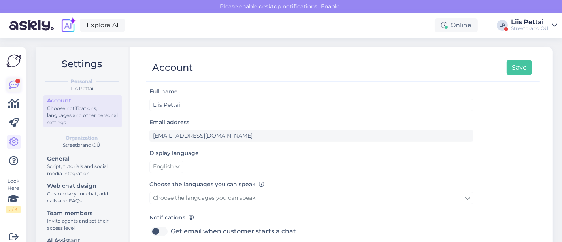 Image resolution: width=562 pixels, height=242 pixels. Describe the element at coordinates (204, 198) in the screenshot. I see `span: Choose the languages you can speak` at that location.